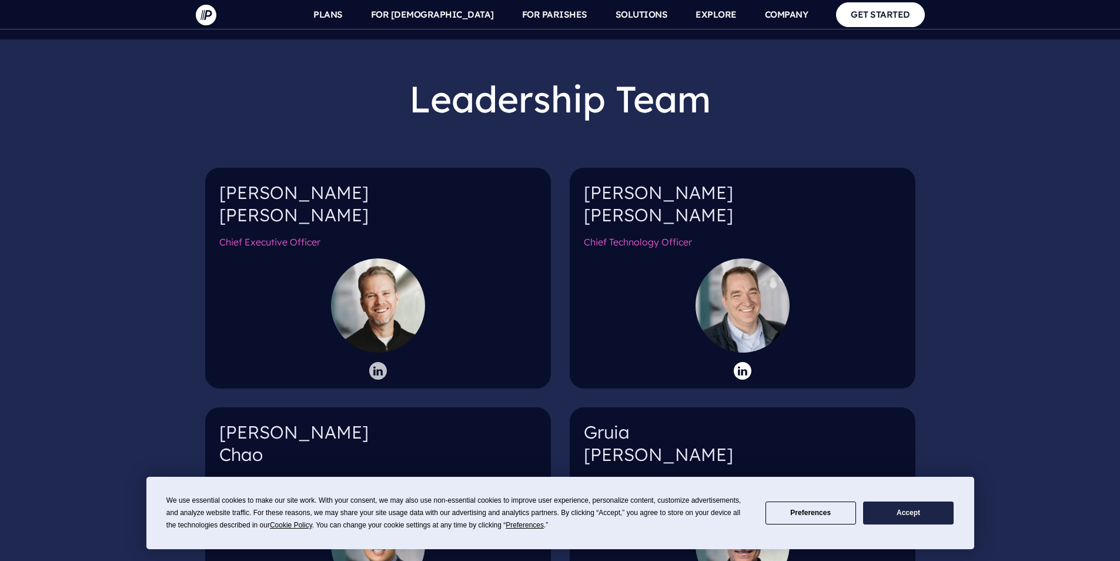 The width and height of the screenshot is (1120, 561). I want to click on a: GET STARTED, so click(881, 14).